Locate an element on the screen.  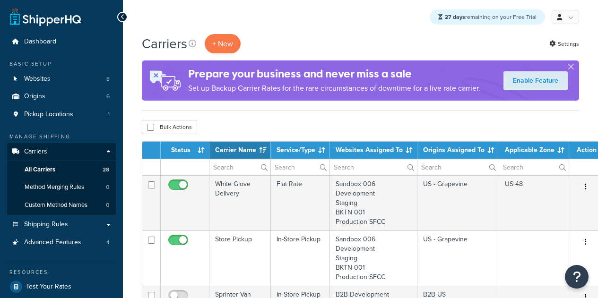
a: All Carriers 28 is located at coordinates (61, 170).